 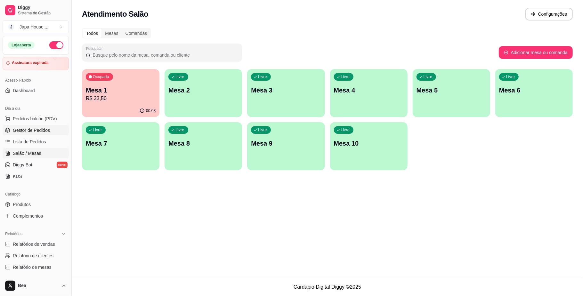 What do you see at coordinates (36, 130) in the screenshot?
I see `a: Gestor de Pedidos` at bounding box center [36, 130].